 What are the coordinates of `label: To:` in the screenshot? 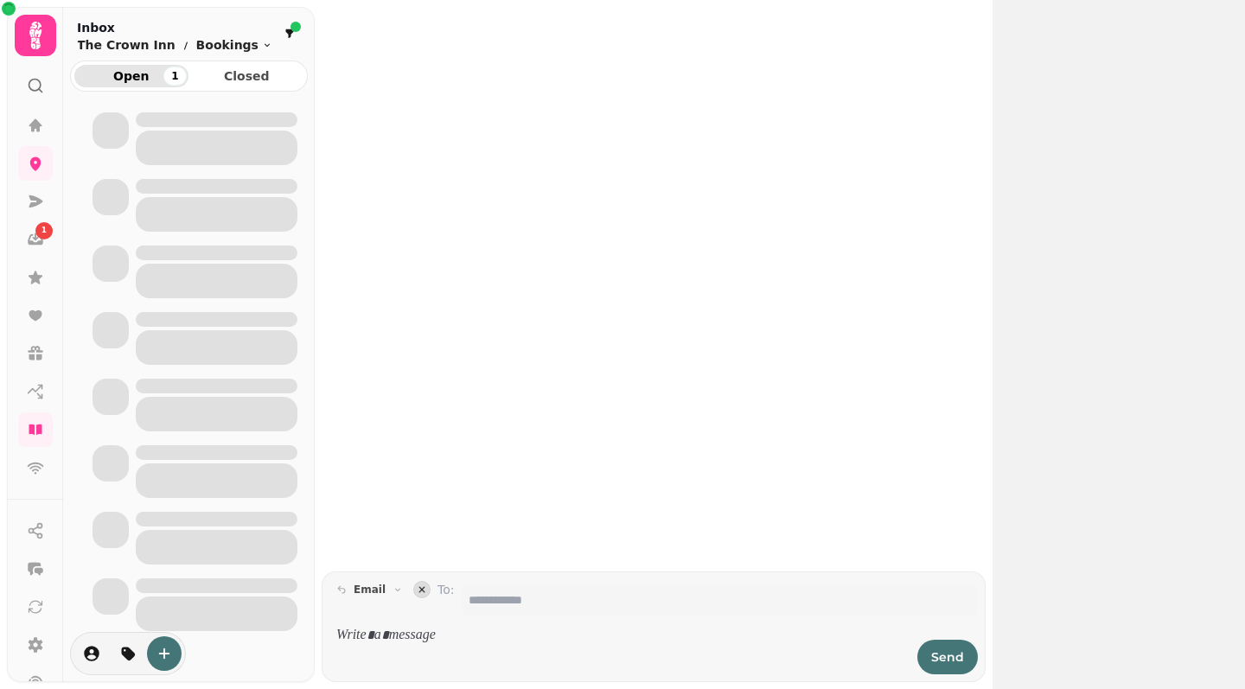 It's located at (445, 598).